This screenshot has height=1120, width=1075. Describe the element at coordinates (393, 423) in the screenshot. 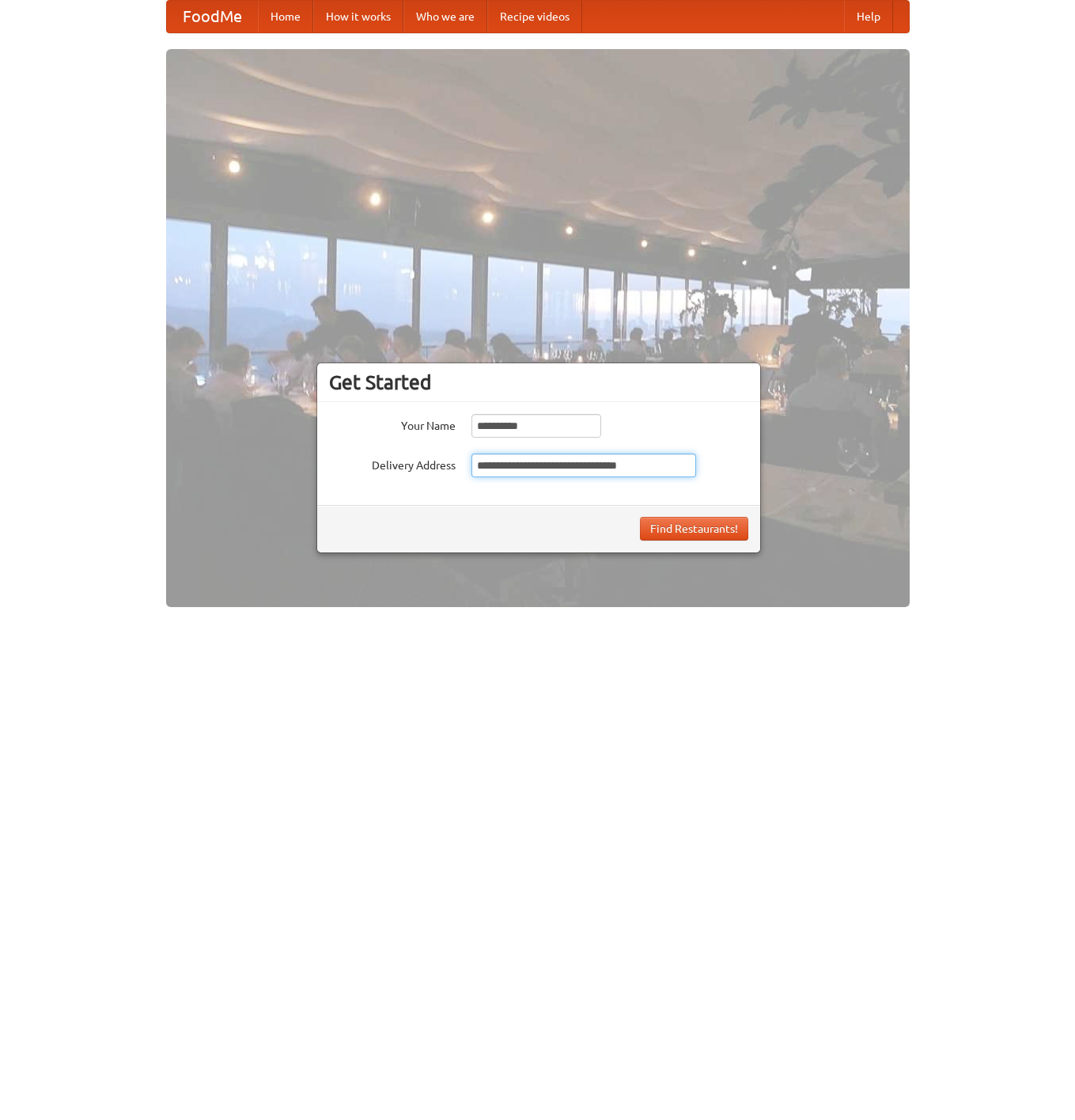

I see `label: Your Name` at that location.